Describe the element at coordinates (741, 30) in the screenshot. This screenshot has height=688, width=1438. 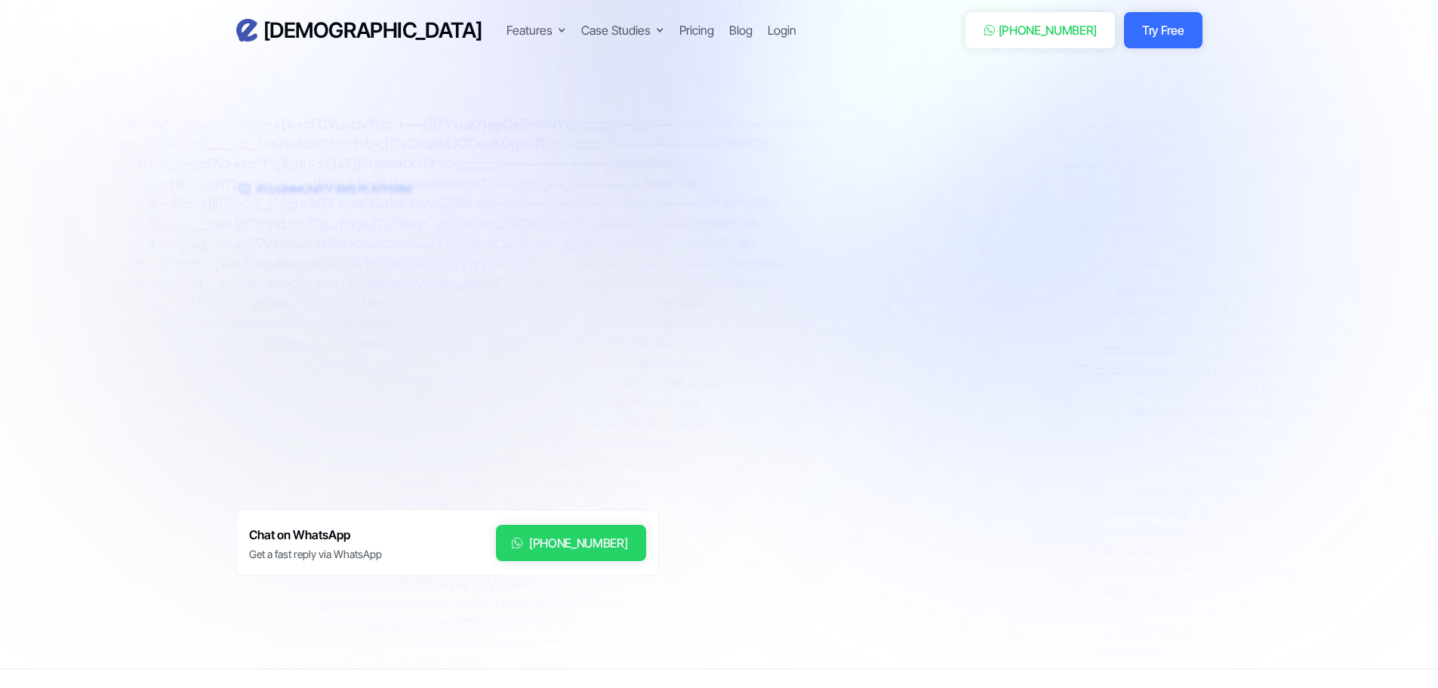
I see `div: Blog` at that location.